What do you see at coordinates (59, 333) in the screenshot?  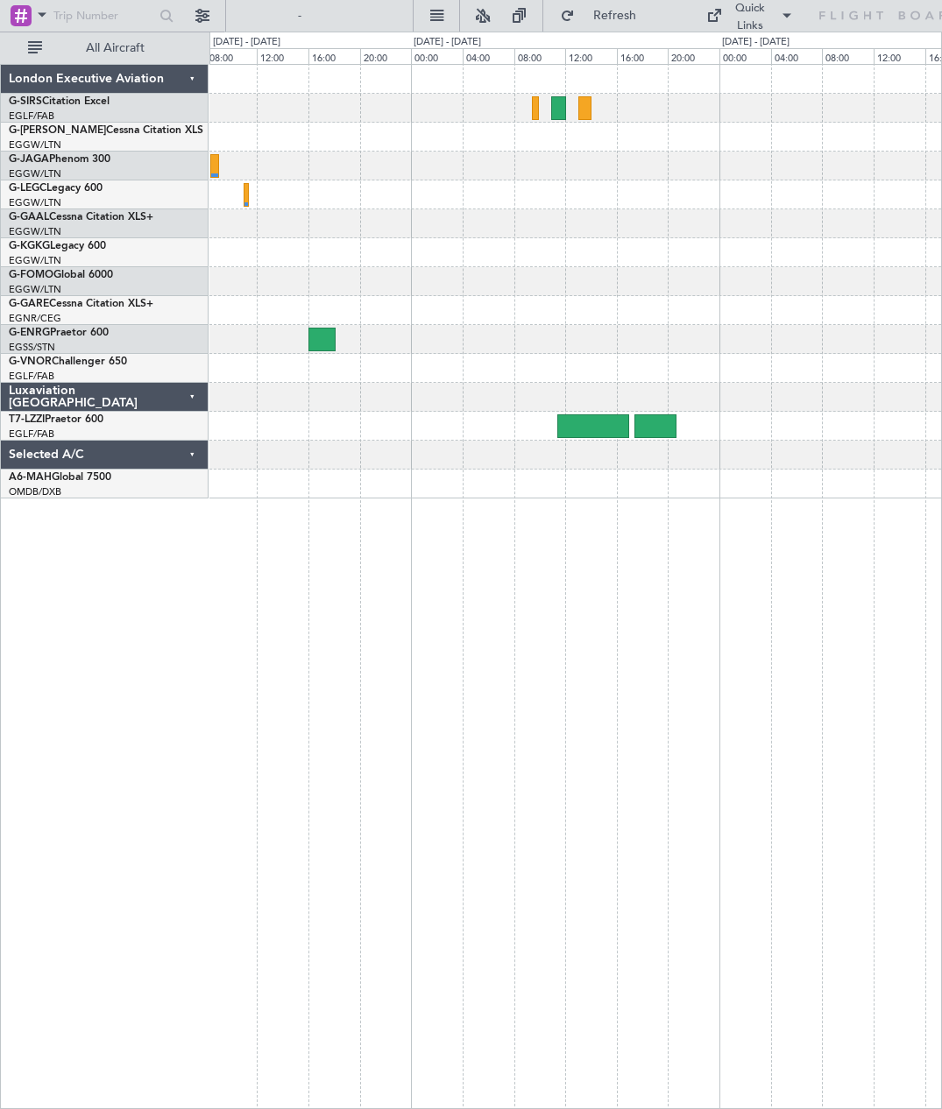 I see `a: G-ENRGPraetor 600` at bounding box center [59, 333].